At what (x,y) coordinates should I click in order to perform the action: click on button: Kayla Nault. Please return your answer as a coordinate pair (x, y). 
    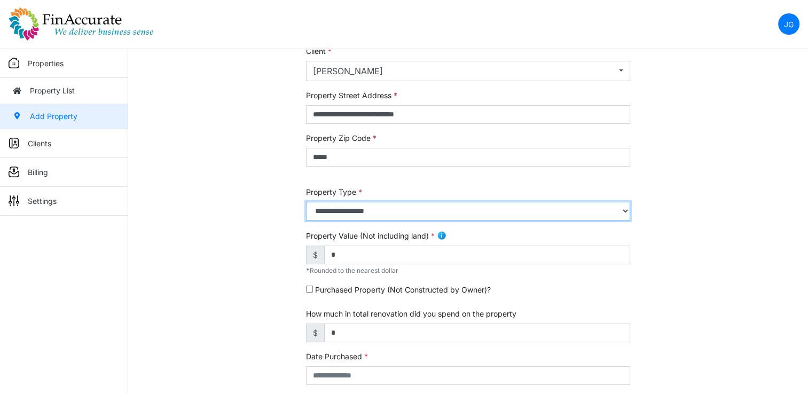
    Looking at the image, I should click on (468, 71).